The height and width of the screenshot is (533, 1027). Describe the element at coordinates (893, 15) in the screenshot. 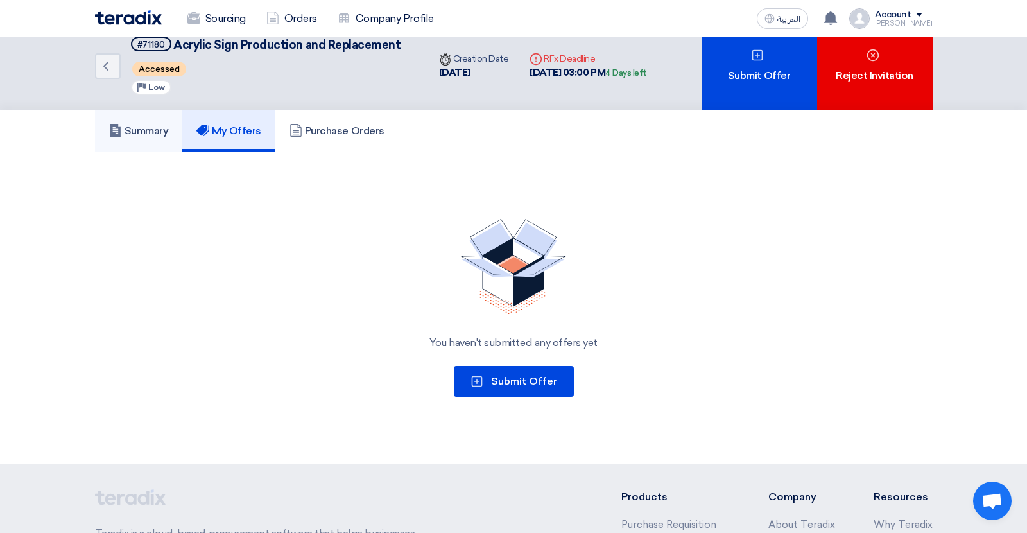

I see `div: Account` at that location.